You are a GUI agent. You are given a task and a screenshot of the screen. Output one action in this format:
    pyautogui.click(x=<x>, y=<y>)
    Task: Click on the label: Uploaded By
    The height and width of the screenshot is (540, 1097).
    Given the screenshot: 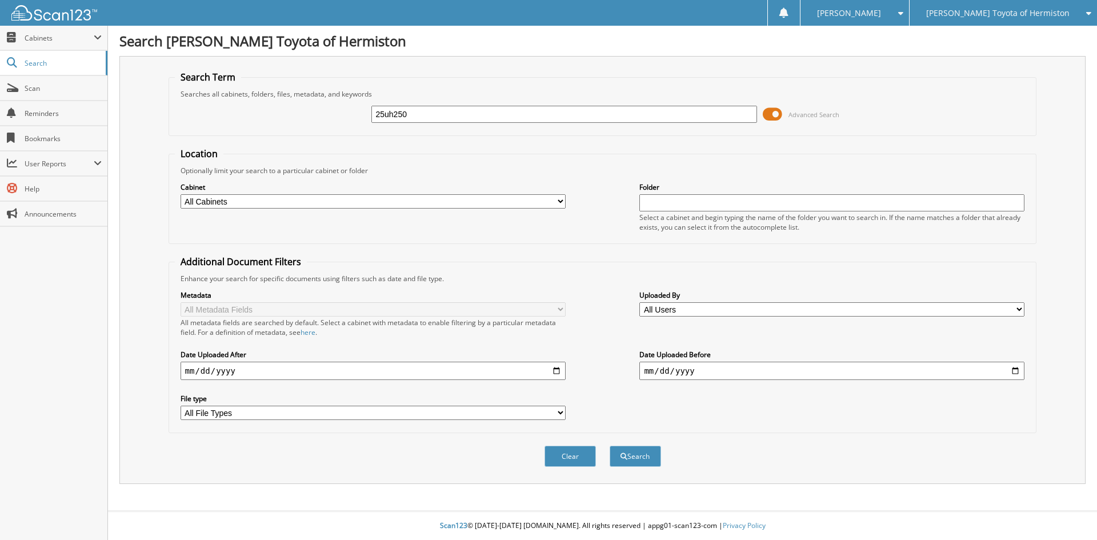 What is the action you would take?
    pyautogui.click(x=832, y=295)
    